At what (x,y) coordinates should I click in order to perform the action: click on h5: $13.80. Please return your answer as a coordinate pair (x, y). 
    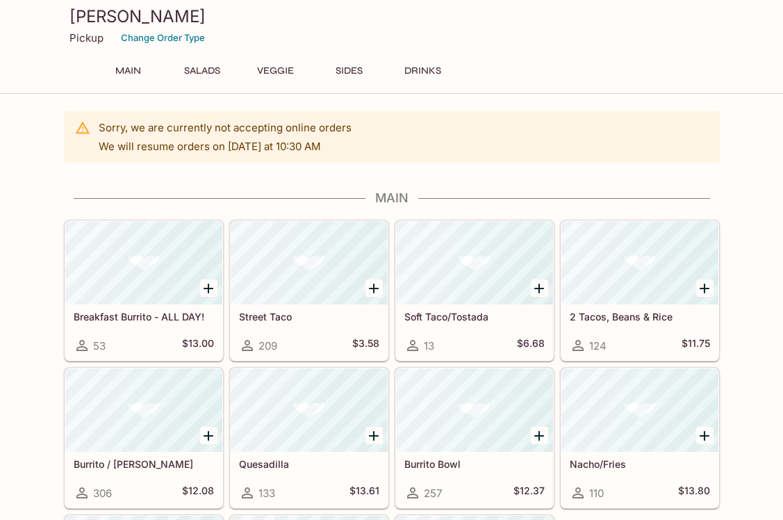
    Looking at the image, I should click on (694, 493).